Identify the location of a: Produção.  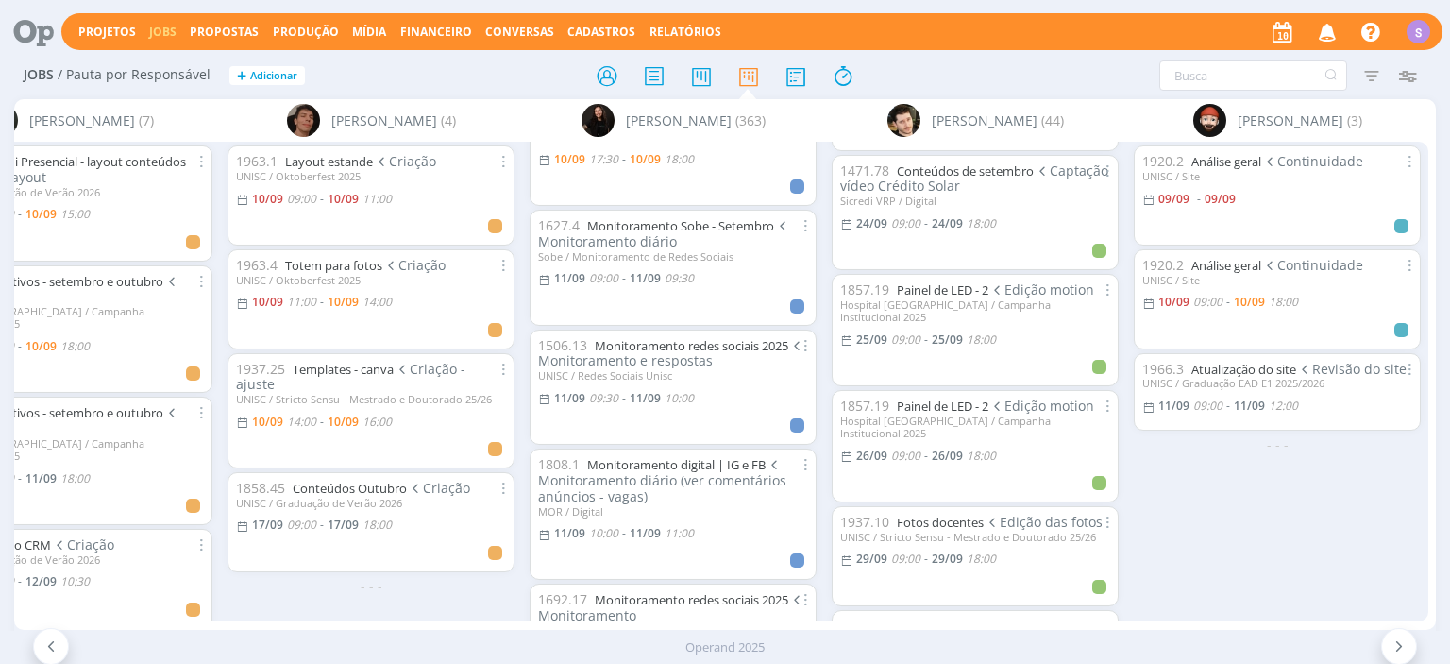
(306, 31).